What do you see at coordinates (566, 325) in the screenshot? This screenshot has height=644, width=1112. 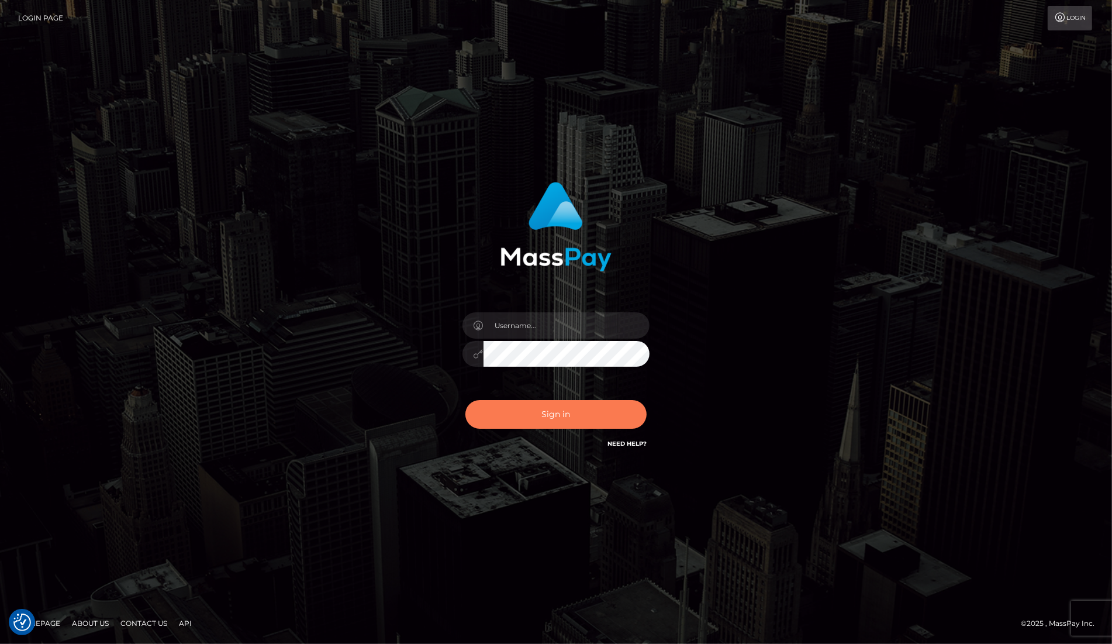 I see `input: Username...` at bounding box center [566, 325].